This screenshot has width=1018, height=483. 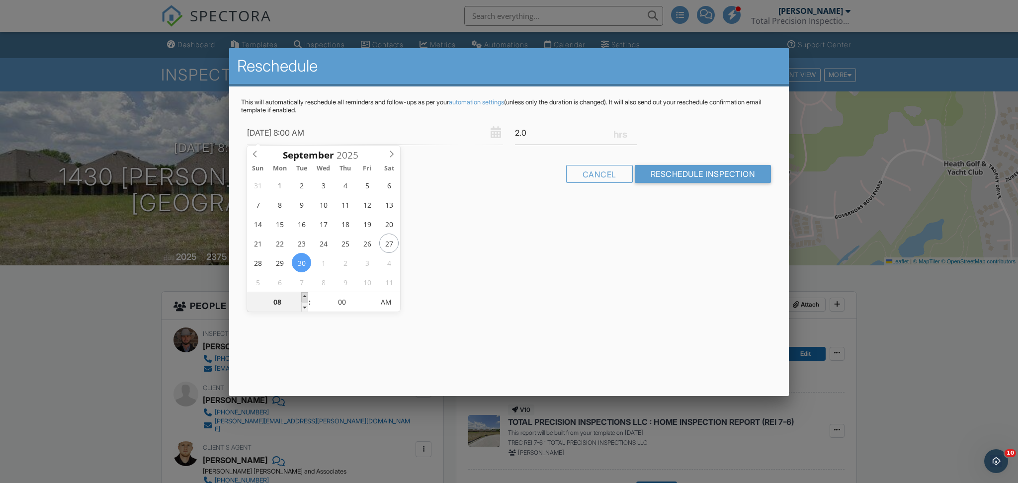 What do you see at coordinates (257, 185) in the screenshot?
I see `span: August 31, 2025` at bounding box center [257, 185].